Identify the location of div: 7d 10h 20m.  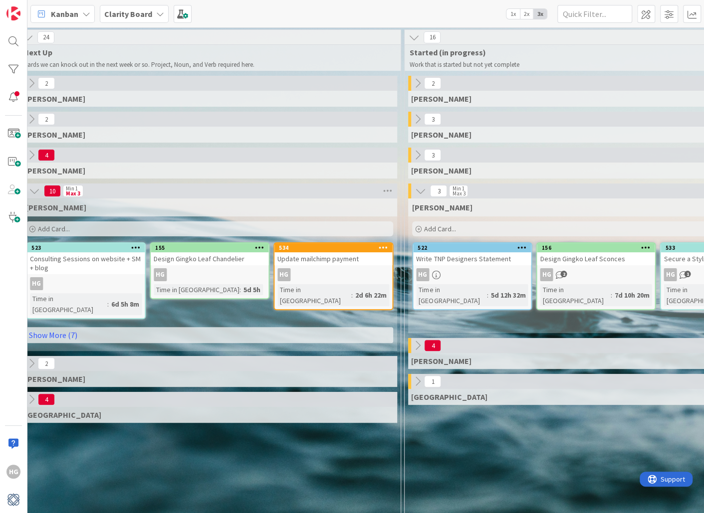
(631, 295).